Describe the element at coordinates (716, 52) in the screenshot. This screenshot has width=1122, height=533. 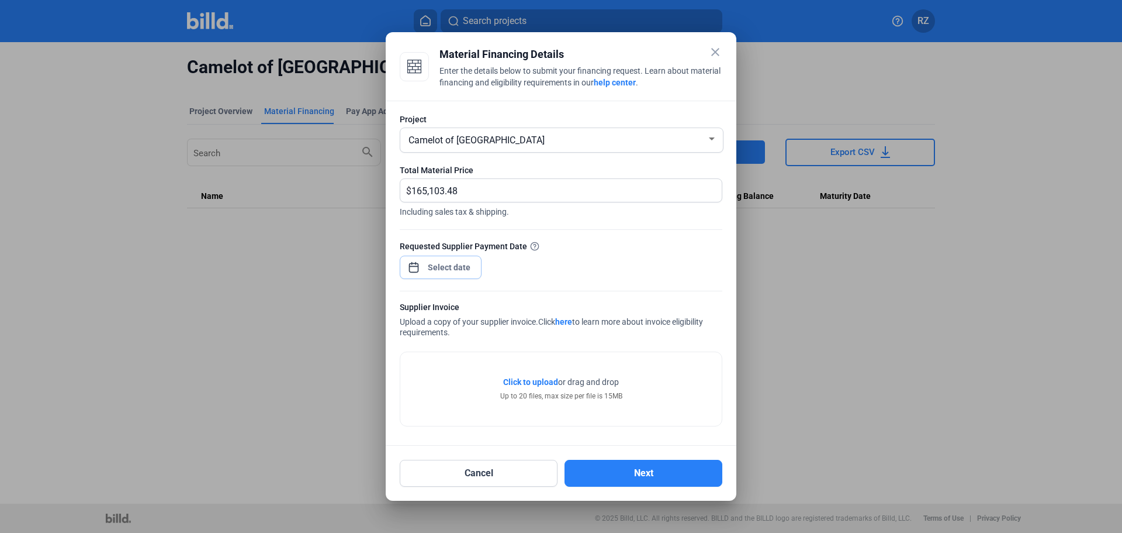
I see `mat-icon: close` at that location.